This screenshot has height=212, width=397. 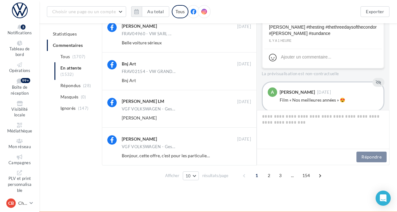 I want to click on span: Répondus, so click(x=70, y=85).